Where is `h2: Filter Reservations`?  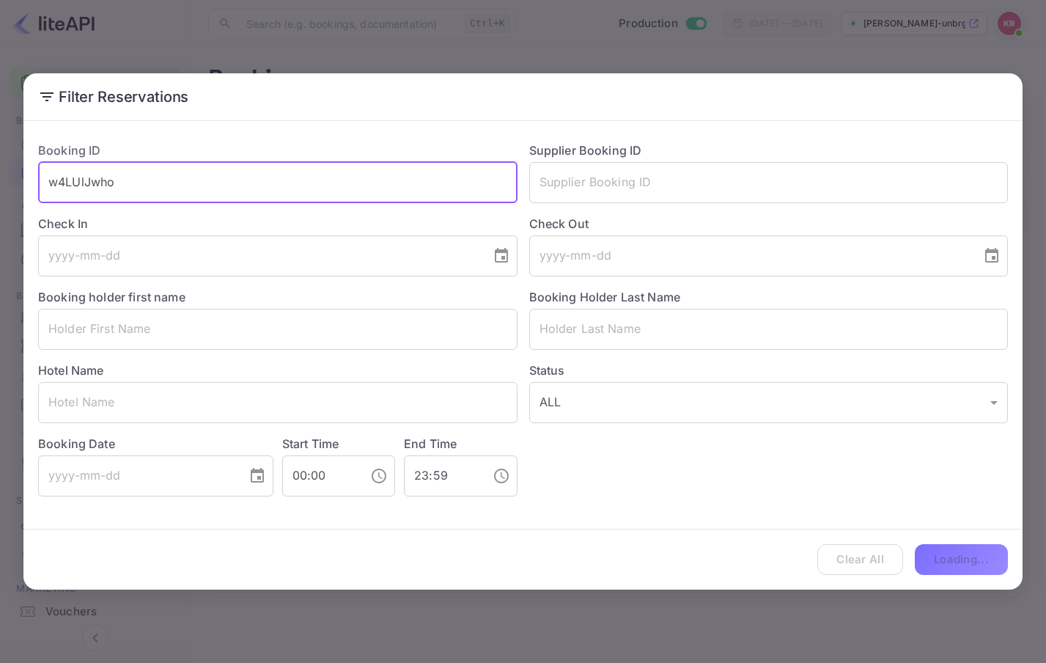 h2: Filter Reservations is located at coordinates (523, 97).